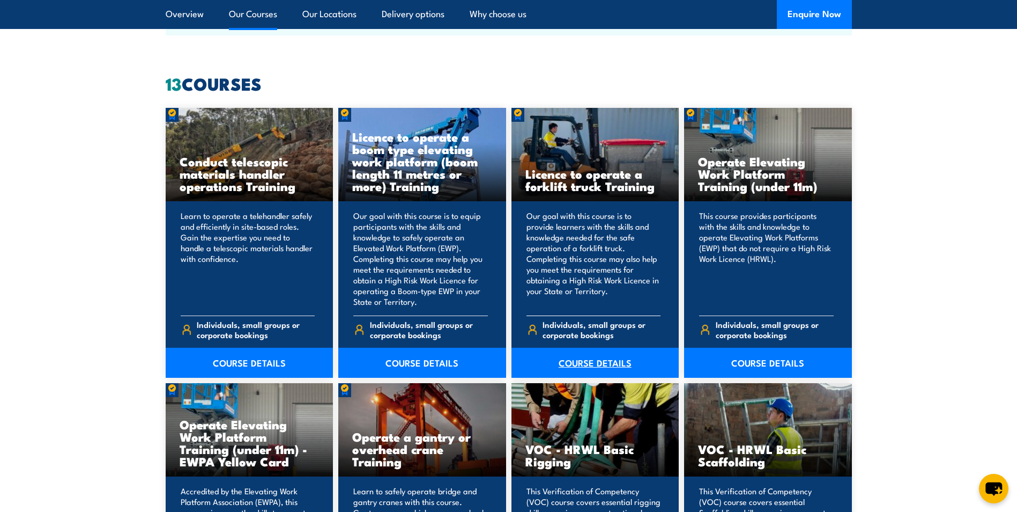 This screenshot has height=512, width=1017. Describe the element at coordinates (249, 173) in the screenshot. I see `h3: Conduct telescopic materials handler operations Training` at that location.